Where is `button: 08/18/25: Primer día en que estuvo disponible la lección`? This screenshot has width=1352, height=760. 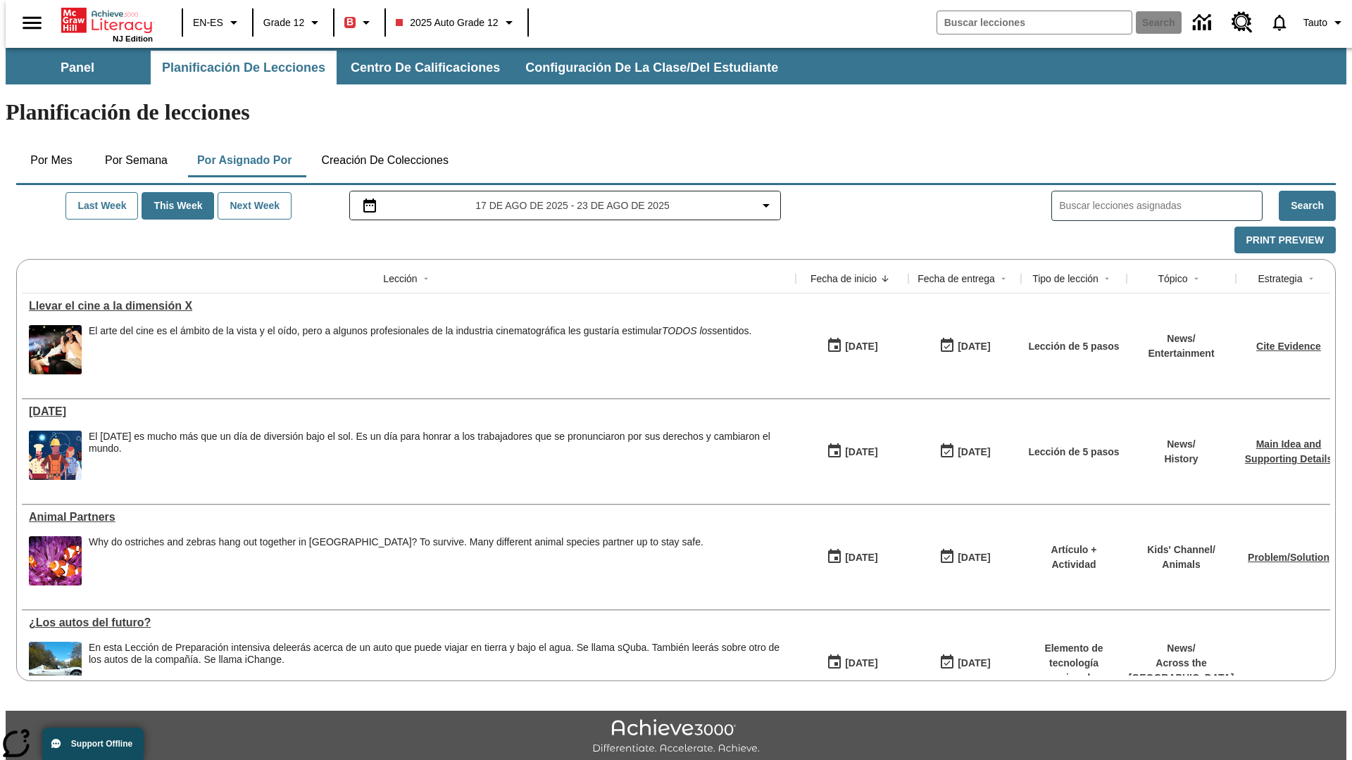 button: 08/18/25: Primer día en que estuvo disponible la lección is located at coordinates (852, 346).